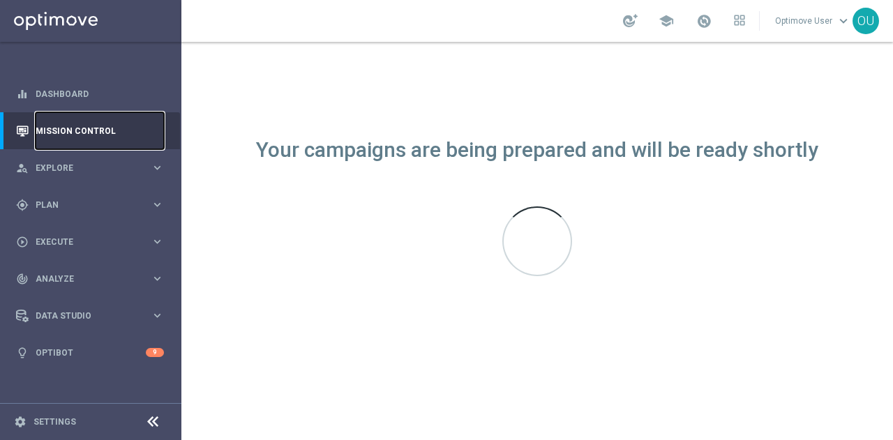  What do you see at coordinates (83, 168) in the screenshot?
I see `div: Explore` at bounding box center [83, 168].